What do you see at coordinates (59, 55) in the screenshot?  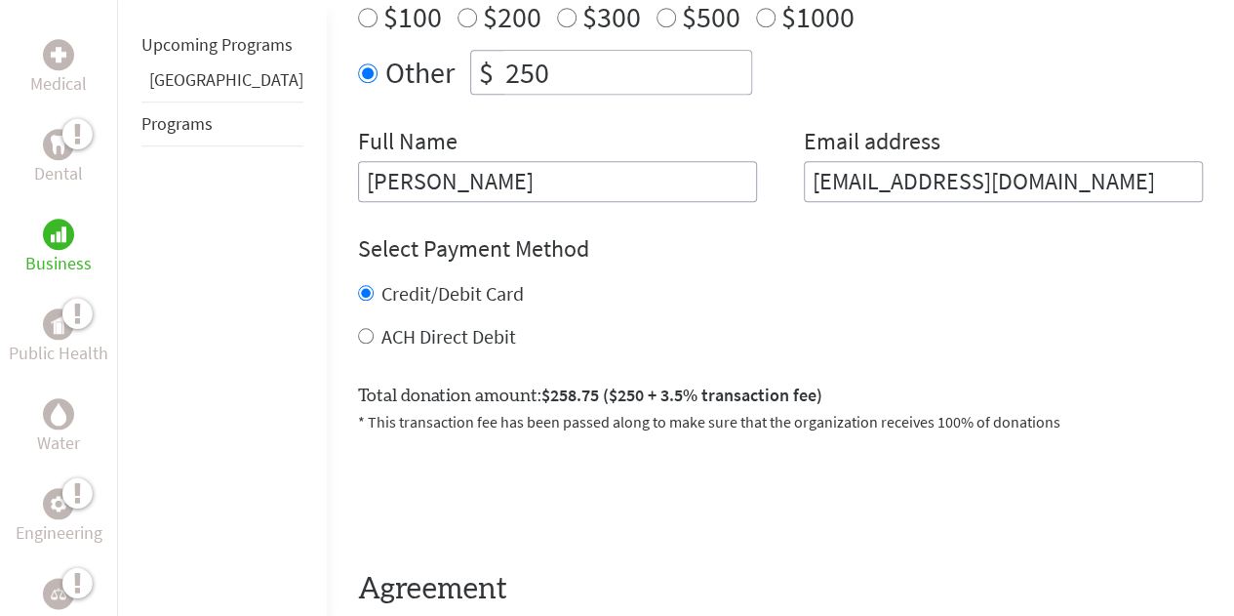 I see `img: Medical` at bounding box center [59, 55].